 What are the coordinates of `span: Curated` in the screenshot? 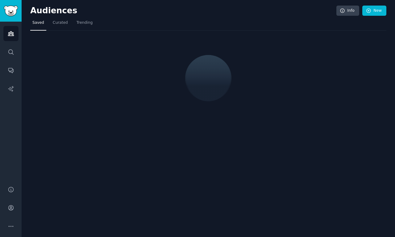 It's located at (60, 23).